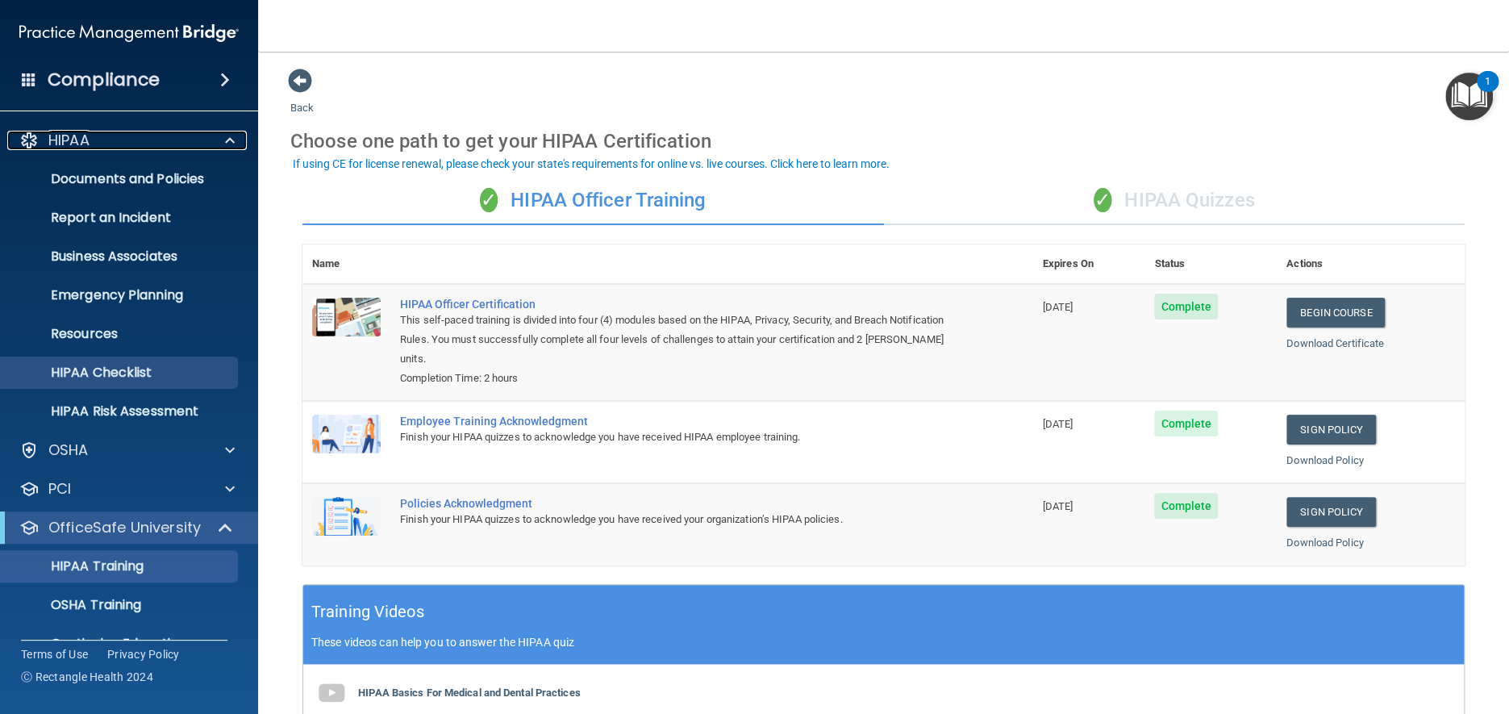 Image resolution: width=1509 pixels, height=714 pixels. I want to click on a: OfficeSafe University, so click(127, 527).